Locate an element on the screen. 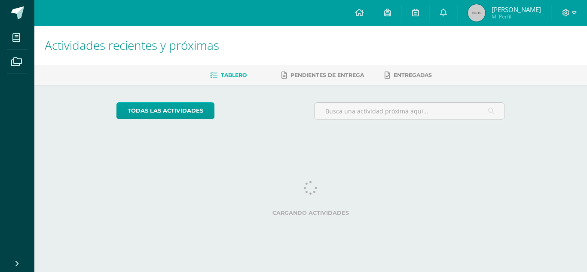  span: Pendientes de entrega is located at coordinates (327, 75).